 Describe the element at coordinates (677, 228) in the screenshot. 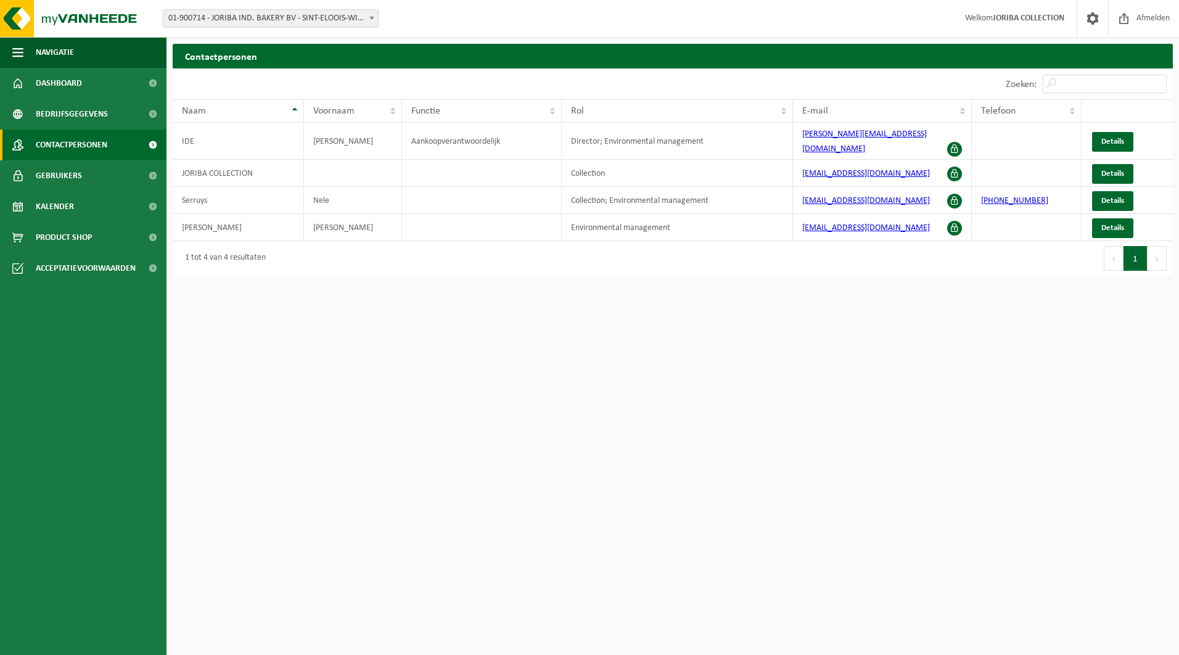

I see `td: Environmental management` at that location.